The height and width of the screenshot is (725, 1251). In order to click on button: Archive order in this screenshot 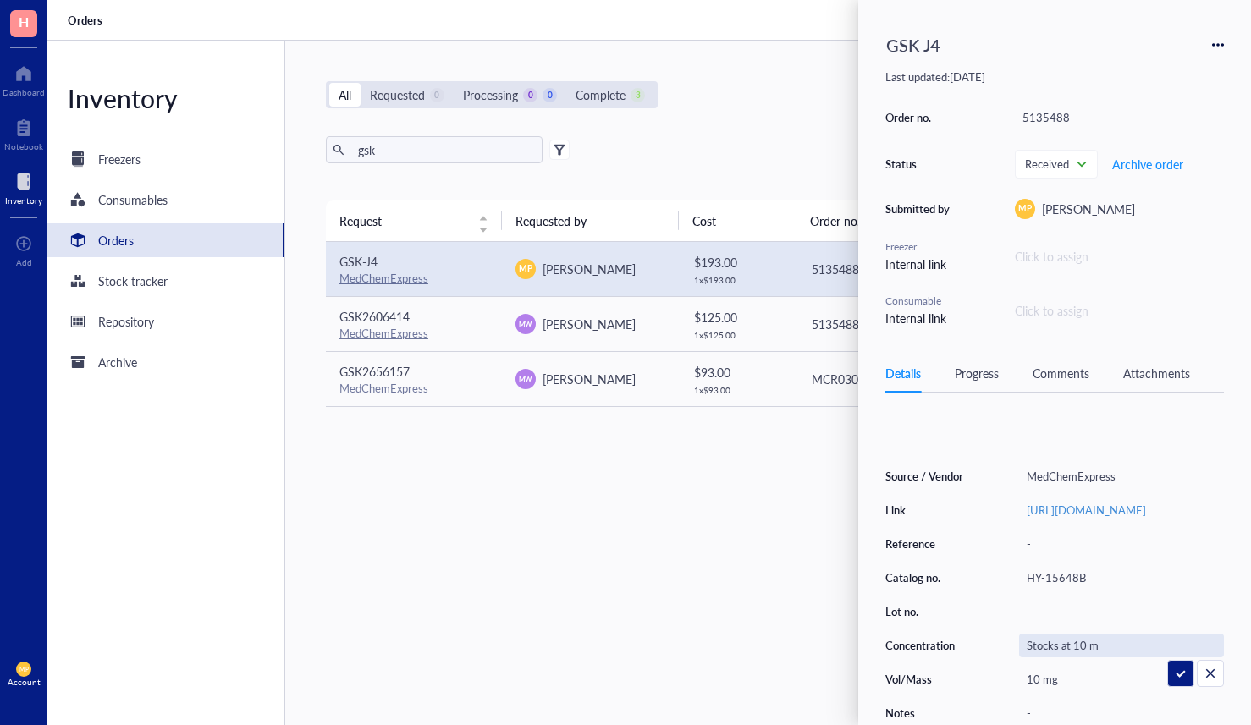, I will do `click(1148, 164)`.